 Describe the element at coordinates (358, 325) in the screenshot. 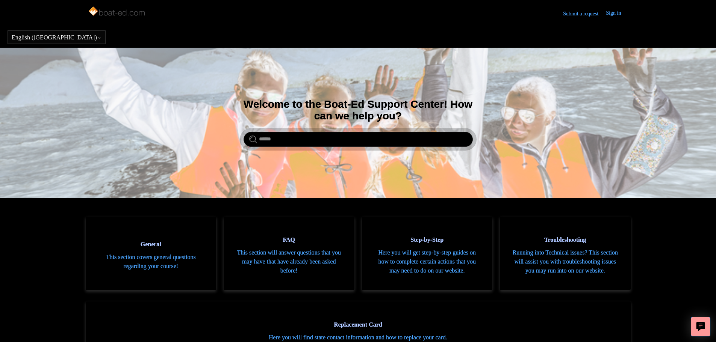

I see `span: Replacement Card` at that location.